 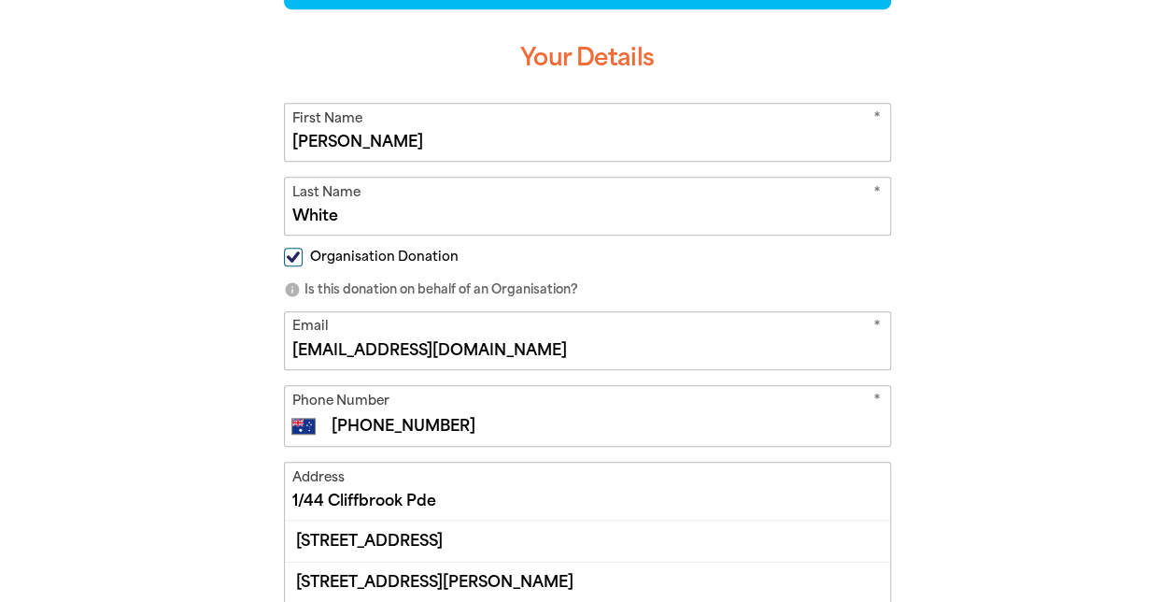 What do you see at coordinates (588, 290) in the screenshot?
I see `p: Is this donation on behalf of an Organisation?` at bounding box center [588, 290].